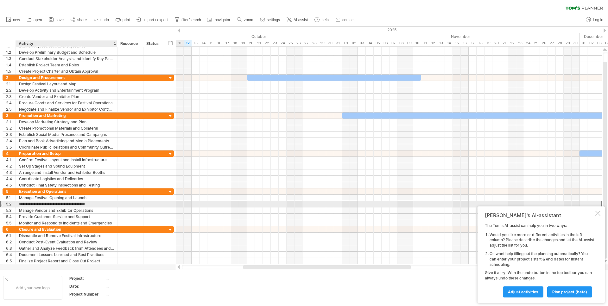  What do you see at coordinates (219, 43) in the screenshot?
I see `div: Thursday, 16 October 2025` at bounding box center [219, 43].